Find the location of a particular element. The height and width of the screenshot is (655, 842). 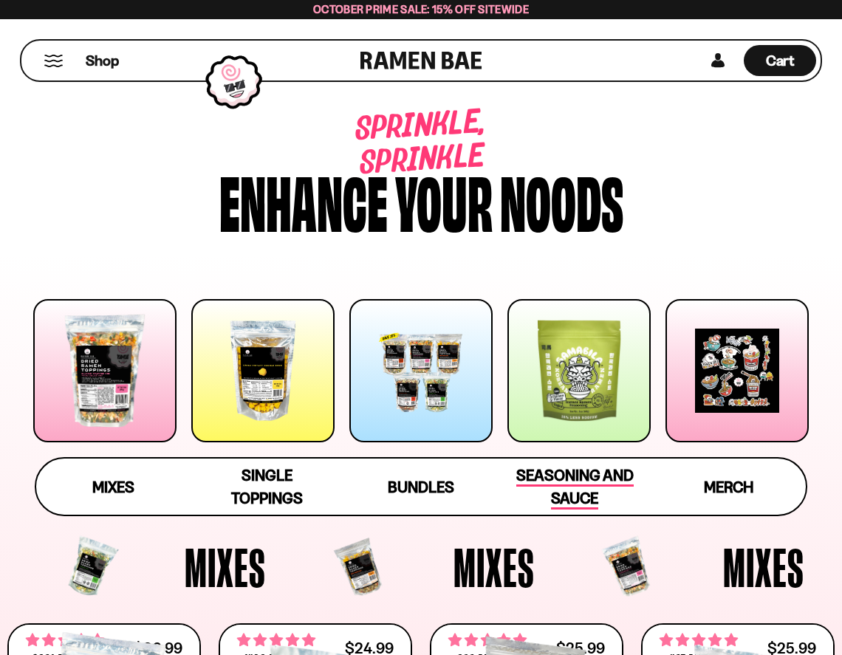

a: Bundles is located at coordinates (421, 487).